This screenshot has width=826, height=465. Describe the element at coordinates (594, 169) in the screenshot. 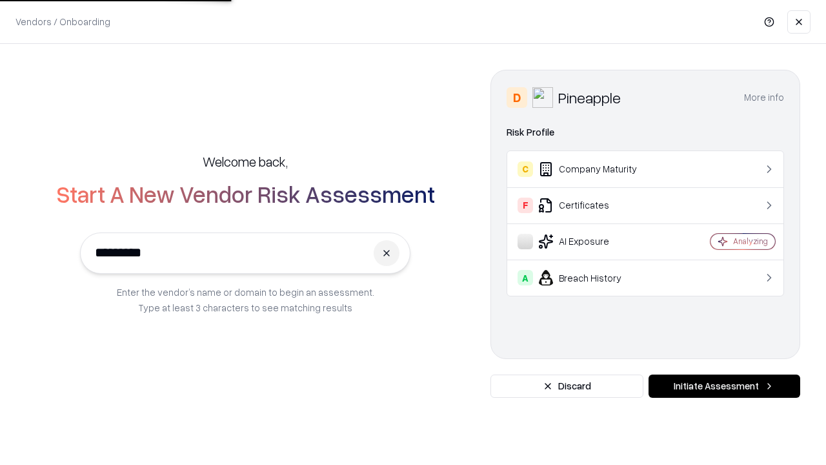

I see `div: Company Maturity` at that location.